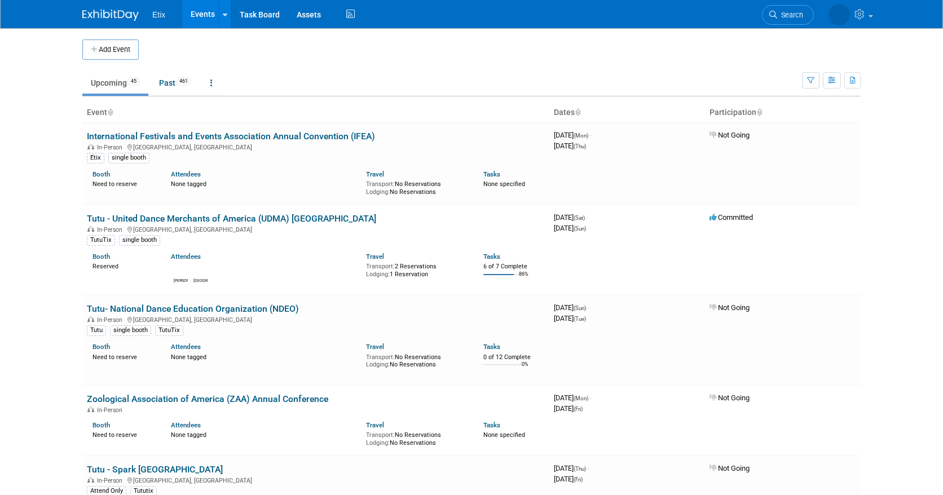 The width and height of the screenshot is (943, 495). What do you see at coordinates (514, 401) in the screenshot?
I see `div: 0 of 12 Complete` at bounding box center [514, 401].